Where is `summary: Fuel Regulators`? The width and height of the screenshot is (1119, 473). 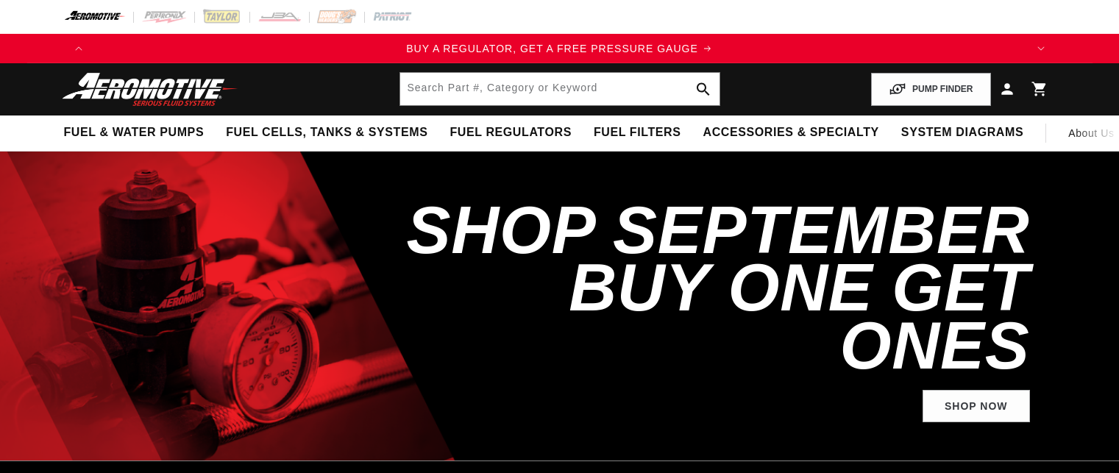
summary: Fuel Regulators is located at coordinates (510, 132).